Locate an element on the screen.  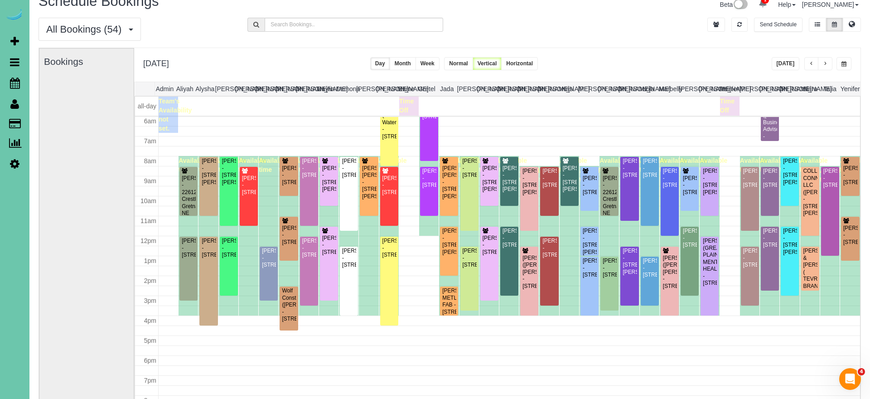
button: All Bookings (54) is located at coordinates (90, 29).